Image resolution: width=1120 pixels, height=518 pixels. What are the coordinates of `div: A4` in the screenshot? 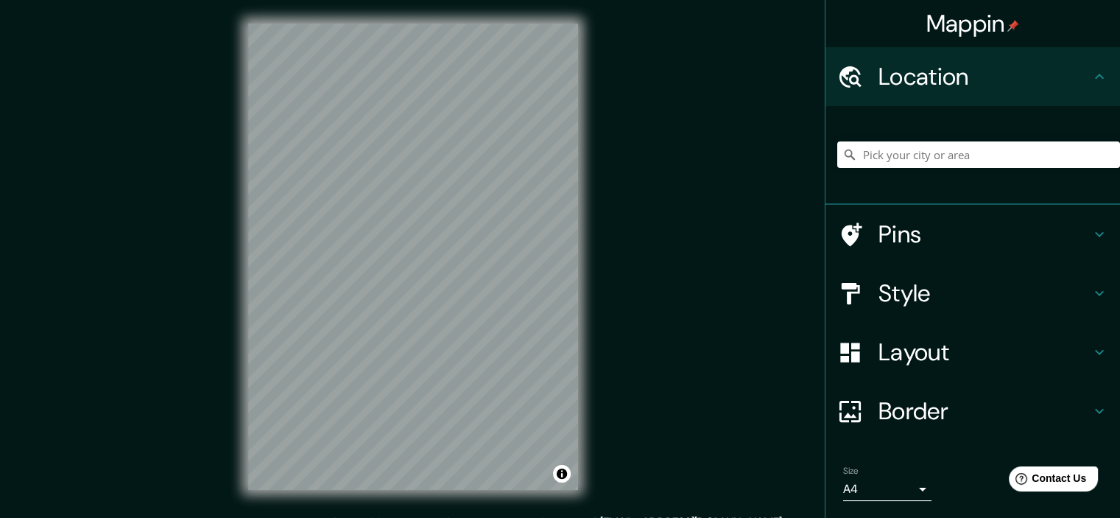 It's located at (887, 489).